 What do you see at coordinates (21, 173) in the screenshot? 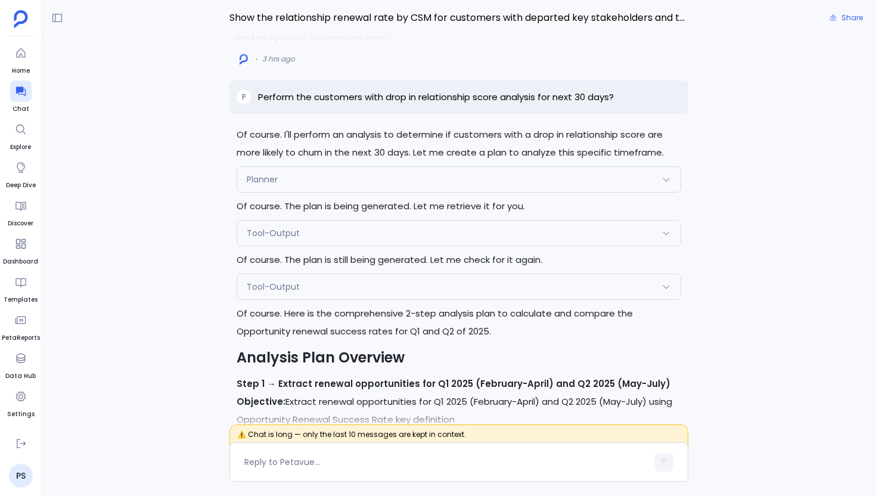
I see `a: Deep Dive` at bounding box center [21, 173].